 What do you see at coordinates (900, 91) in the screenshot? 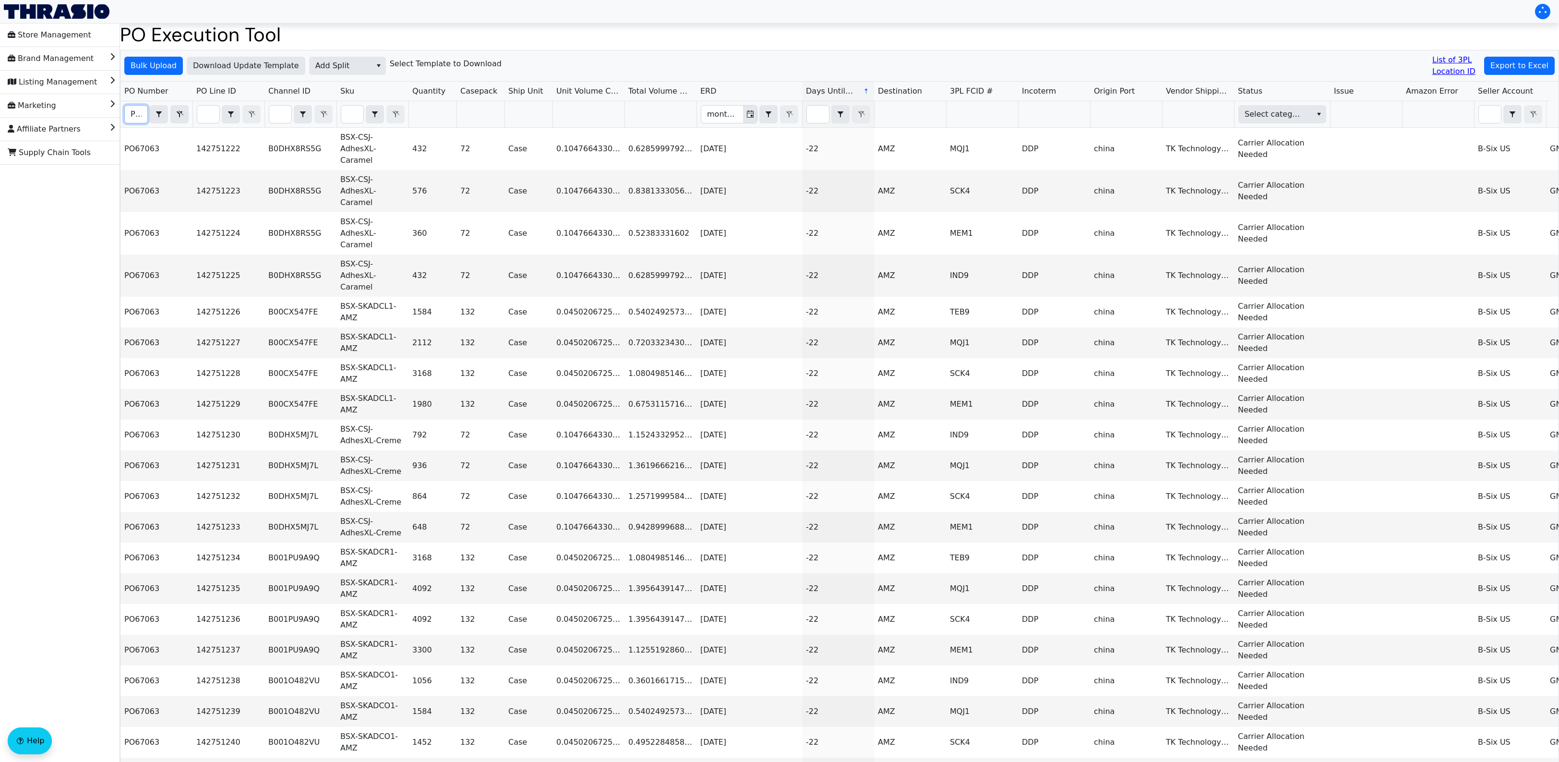
I see `span: Destination` at bounding box center [900, 91].